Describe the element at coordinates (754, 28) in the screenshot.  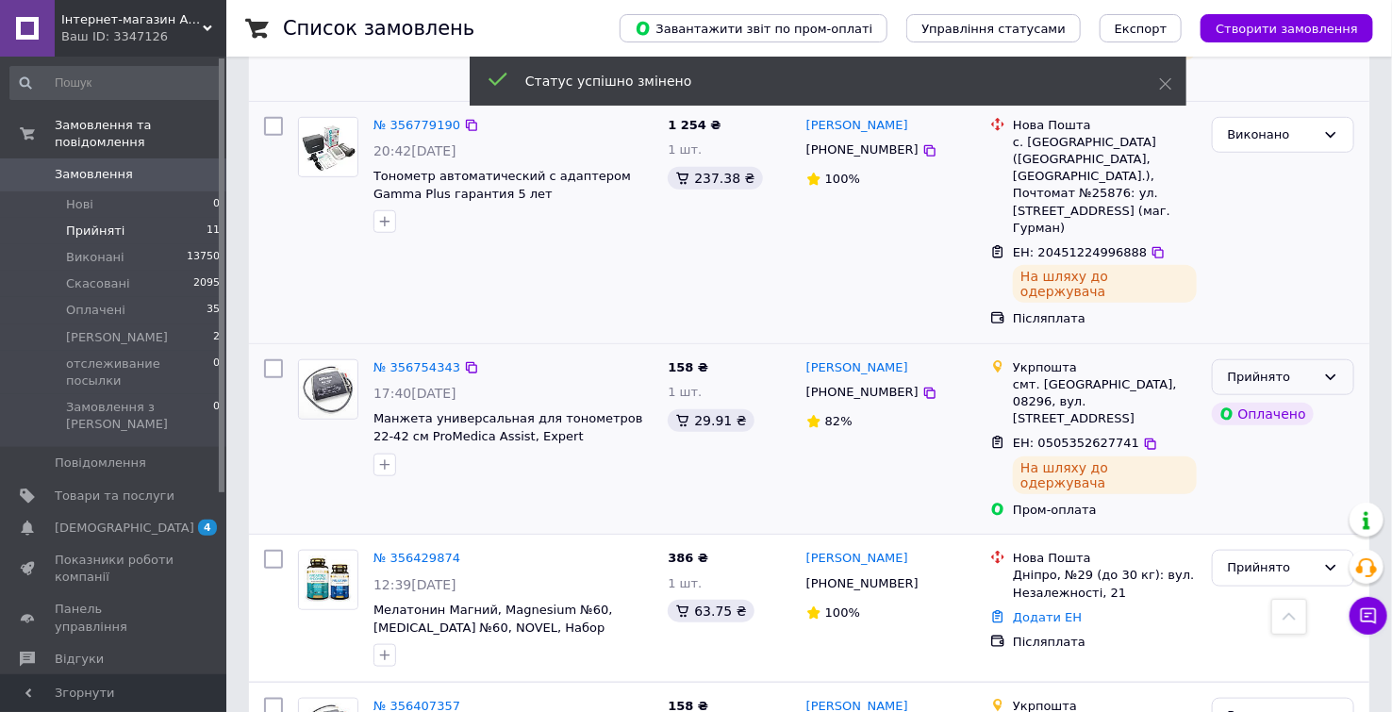
I see `span: Завантажити звіт по пром-оплаті` at that location.